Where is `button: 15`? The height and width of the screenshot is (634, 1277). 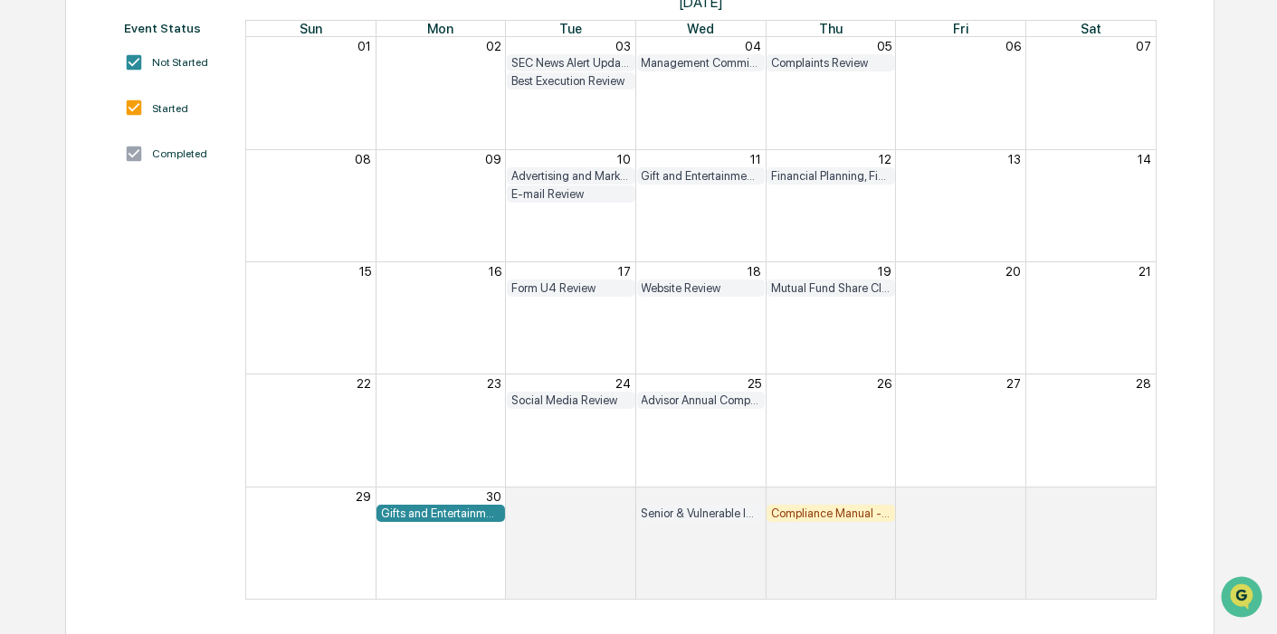
button: 15 is located at coordinates (365, 271).